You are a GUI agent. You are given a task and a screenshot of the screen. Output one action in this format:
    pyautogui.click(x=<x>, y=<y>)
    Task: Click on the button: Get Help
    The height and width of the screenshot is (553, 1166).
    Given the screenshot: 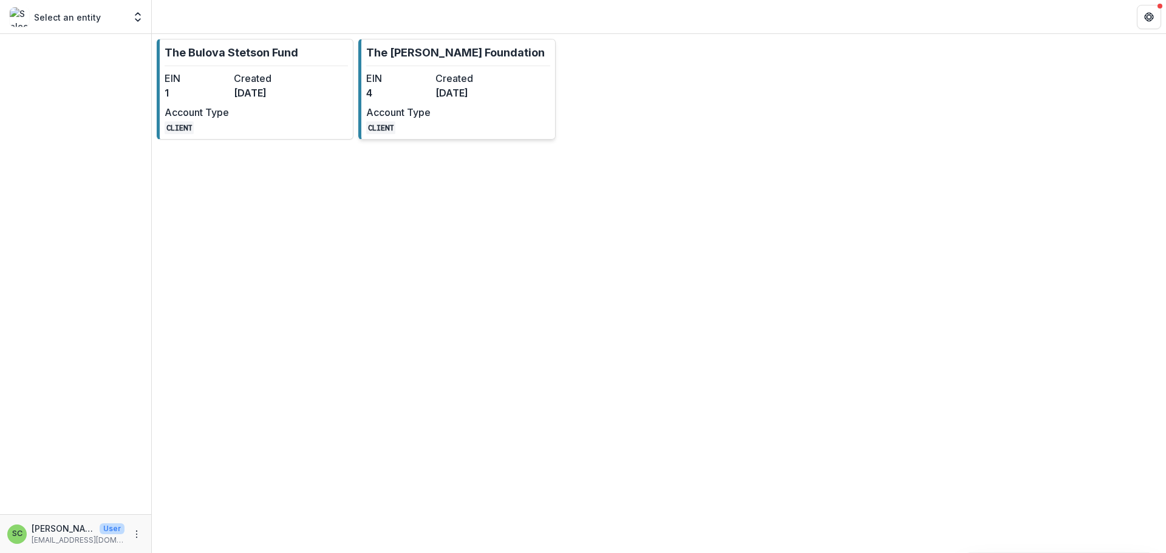 What is the action you would take?
    pyautogui.click(x=1149, y=17)
    